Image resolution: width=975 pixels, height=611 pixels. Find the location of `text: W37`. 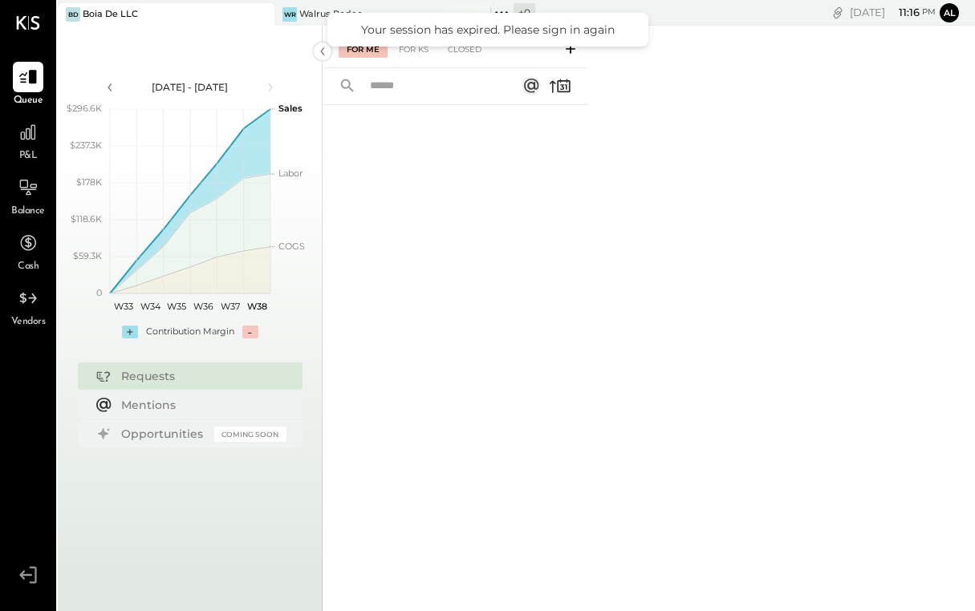

text: W37 is located at coordinates (230, 306).